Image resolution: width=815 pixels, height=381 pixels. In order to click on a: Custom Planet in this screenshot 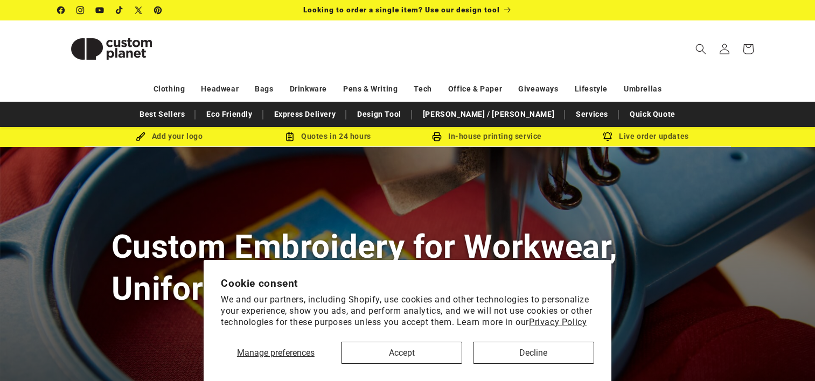, I will do `click(111, 48)`.